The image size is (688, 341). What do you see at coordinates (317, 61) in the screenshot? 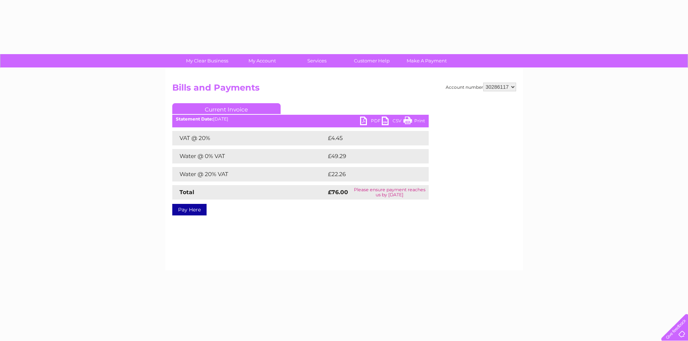
I see `a: Services` at bounding box center [317, 61].